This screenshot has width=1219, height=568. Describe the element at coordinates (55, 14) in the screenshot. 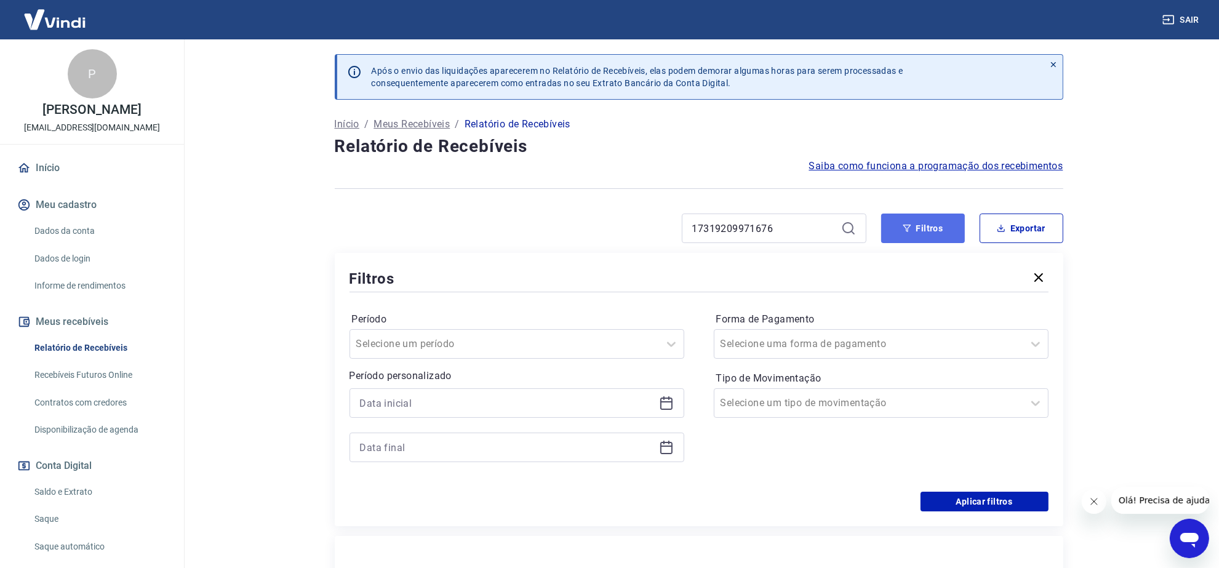

I see `span: Olá! Precisa de ajuda?` at that location.